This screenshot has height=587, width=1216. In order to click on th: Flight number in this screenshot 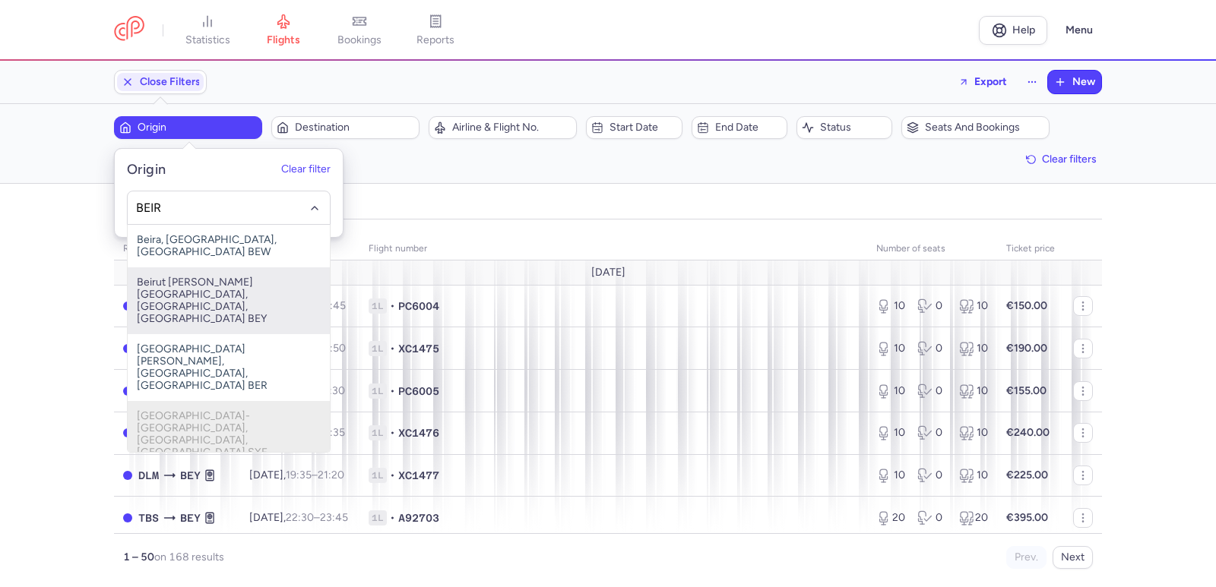, I will do `click(613, 249)`.